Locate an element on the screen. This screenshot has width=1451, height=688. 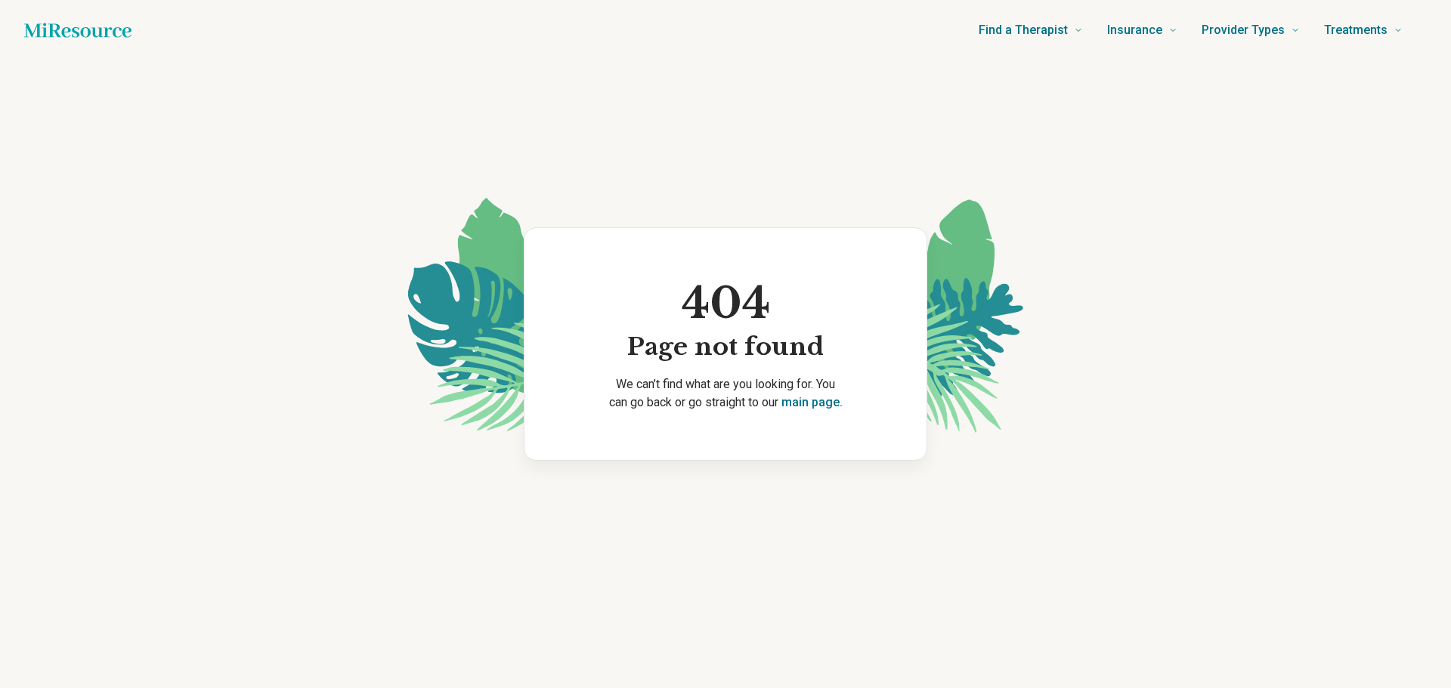
span: Find a Therapist is located at coordinates (1023, 30).